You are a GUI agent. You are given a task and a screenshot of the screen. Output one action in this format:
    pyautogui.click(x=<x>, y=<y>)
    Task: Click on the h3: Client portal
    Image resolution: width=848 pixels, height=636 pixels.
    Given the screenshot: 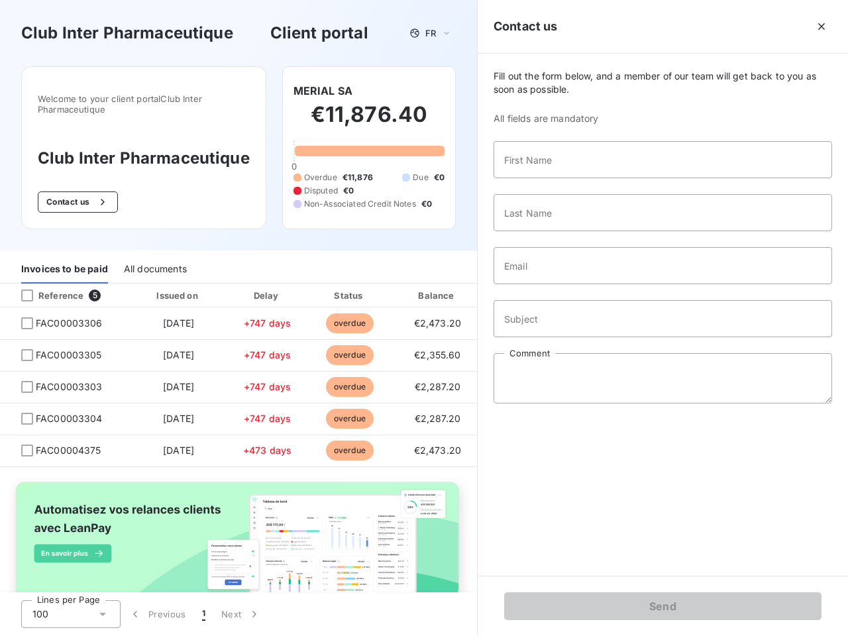 What is the action you would take?
    pyautogui.click(x=319, y=33)
    